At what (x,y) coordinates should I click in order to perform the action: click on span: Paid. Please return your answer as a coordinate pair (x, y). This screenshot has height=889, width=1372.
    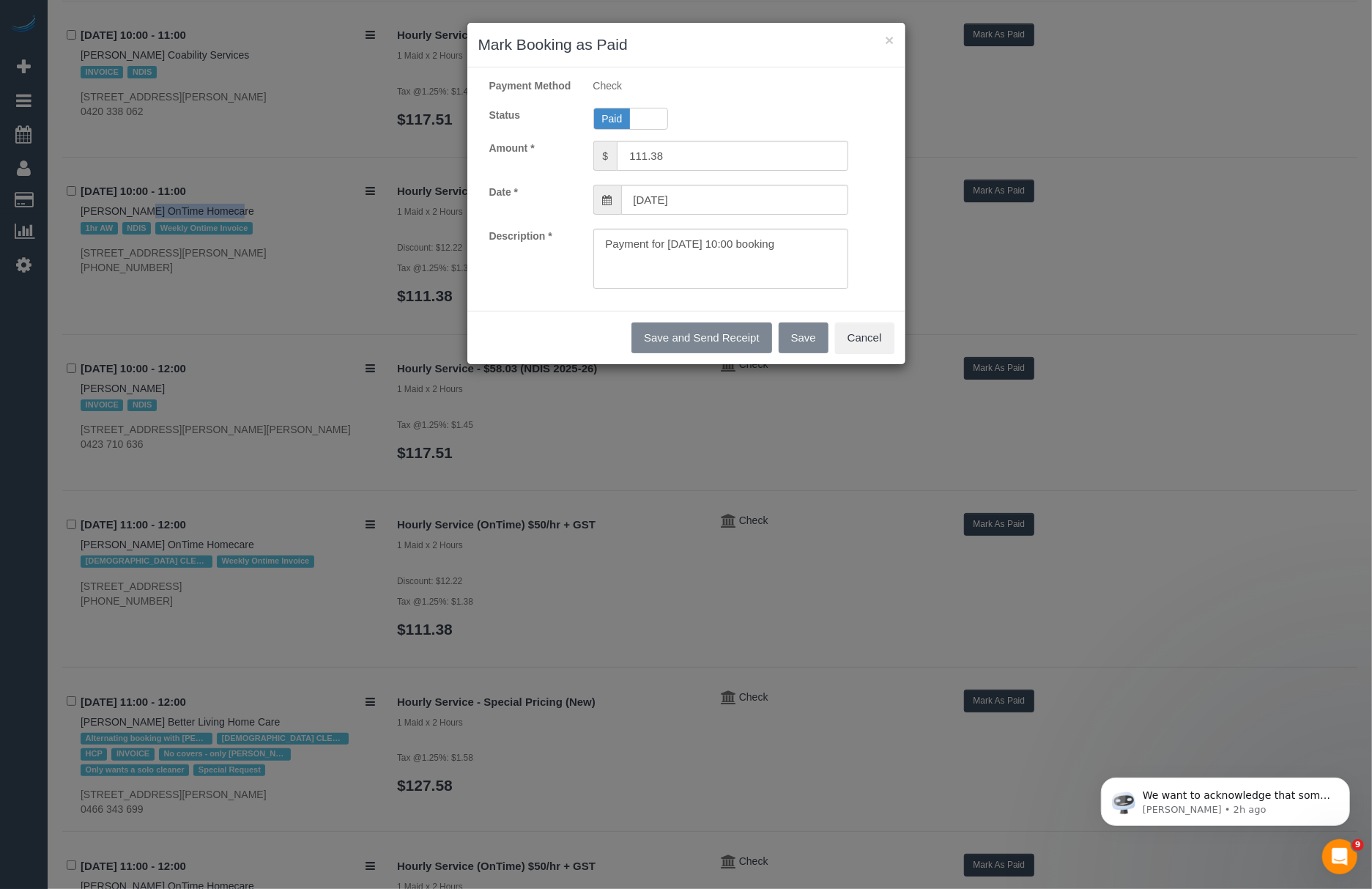
    Looking at the image, I should click on (612, 119).